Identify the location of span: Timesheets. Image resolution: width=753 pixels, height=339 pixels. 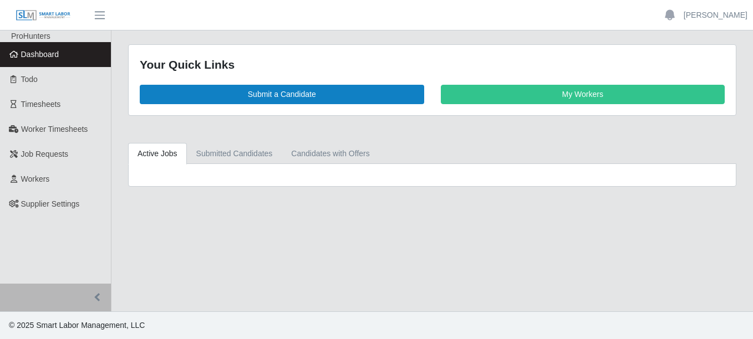
(41, 104).